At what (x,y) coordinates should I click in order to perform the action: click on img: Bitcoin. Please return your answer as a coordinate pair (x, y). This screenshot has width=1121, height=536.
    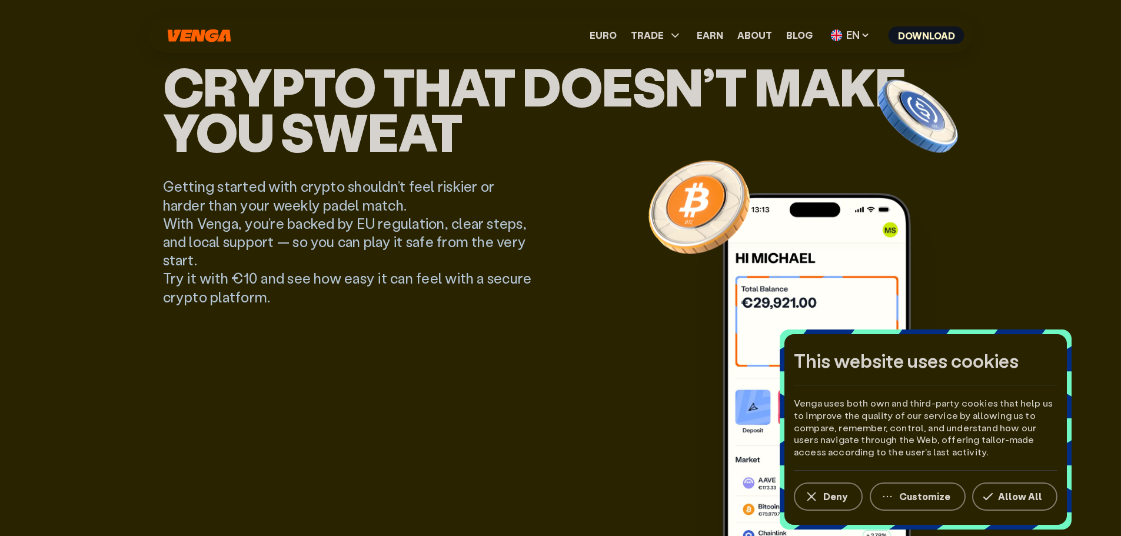
    Looking at the image, I should click on (699, 206).